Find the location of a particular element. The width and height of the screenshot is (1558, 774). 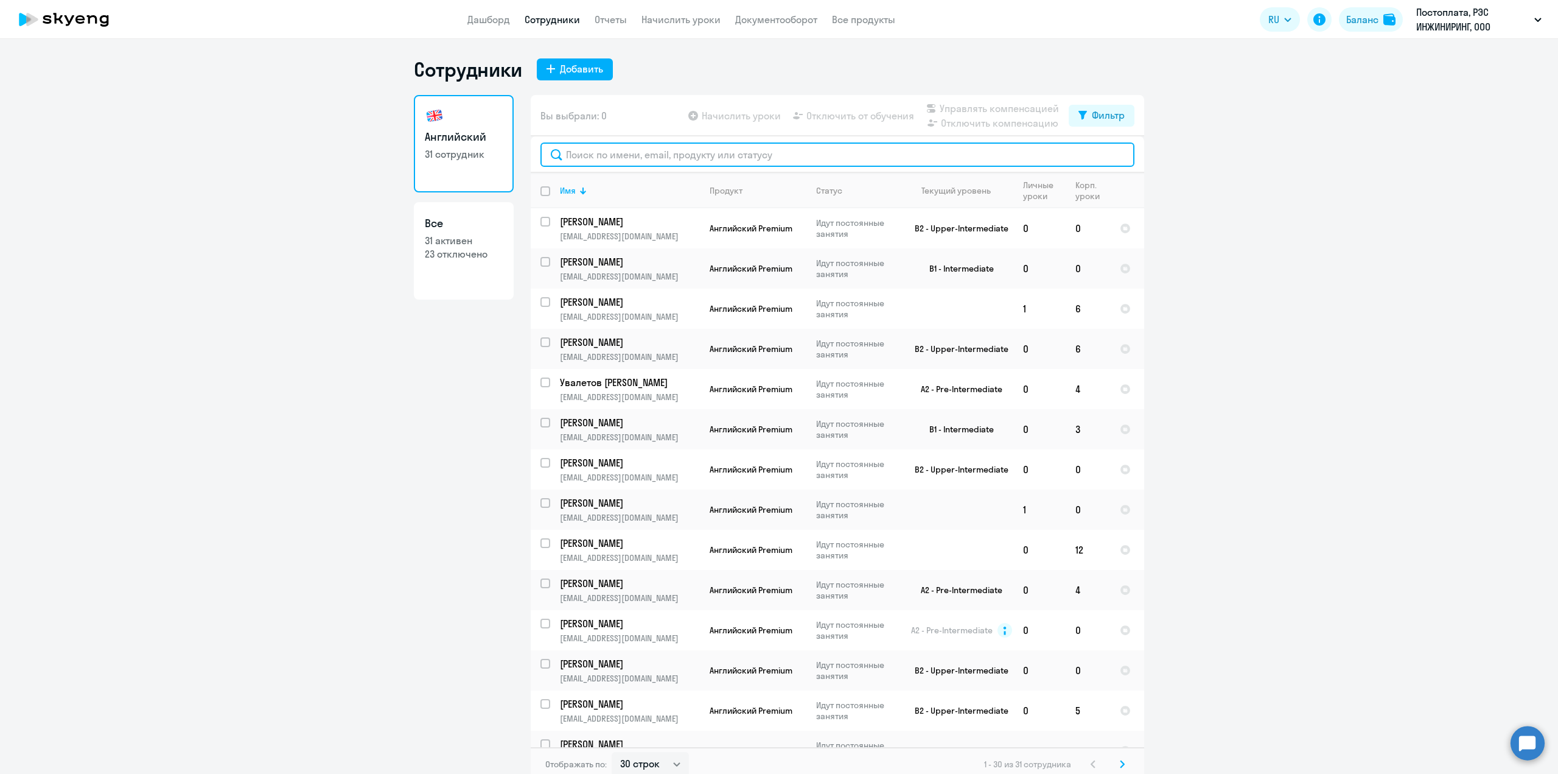

img: balance is located at coordinates (1390, 19).